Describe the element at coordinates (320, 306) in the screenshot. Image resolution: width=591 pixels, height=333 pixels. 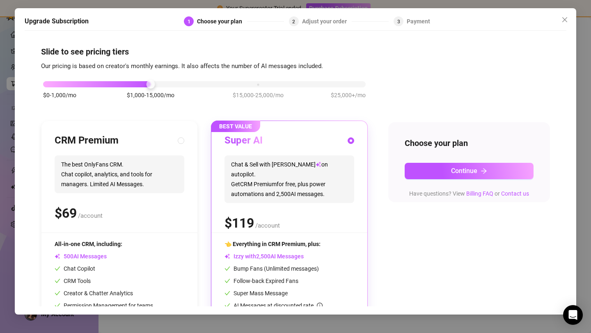
I see `span: info-circle` at that location.